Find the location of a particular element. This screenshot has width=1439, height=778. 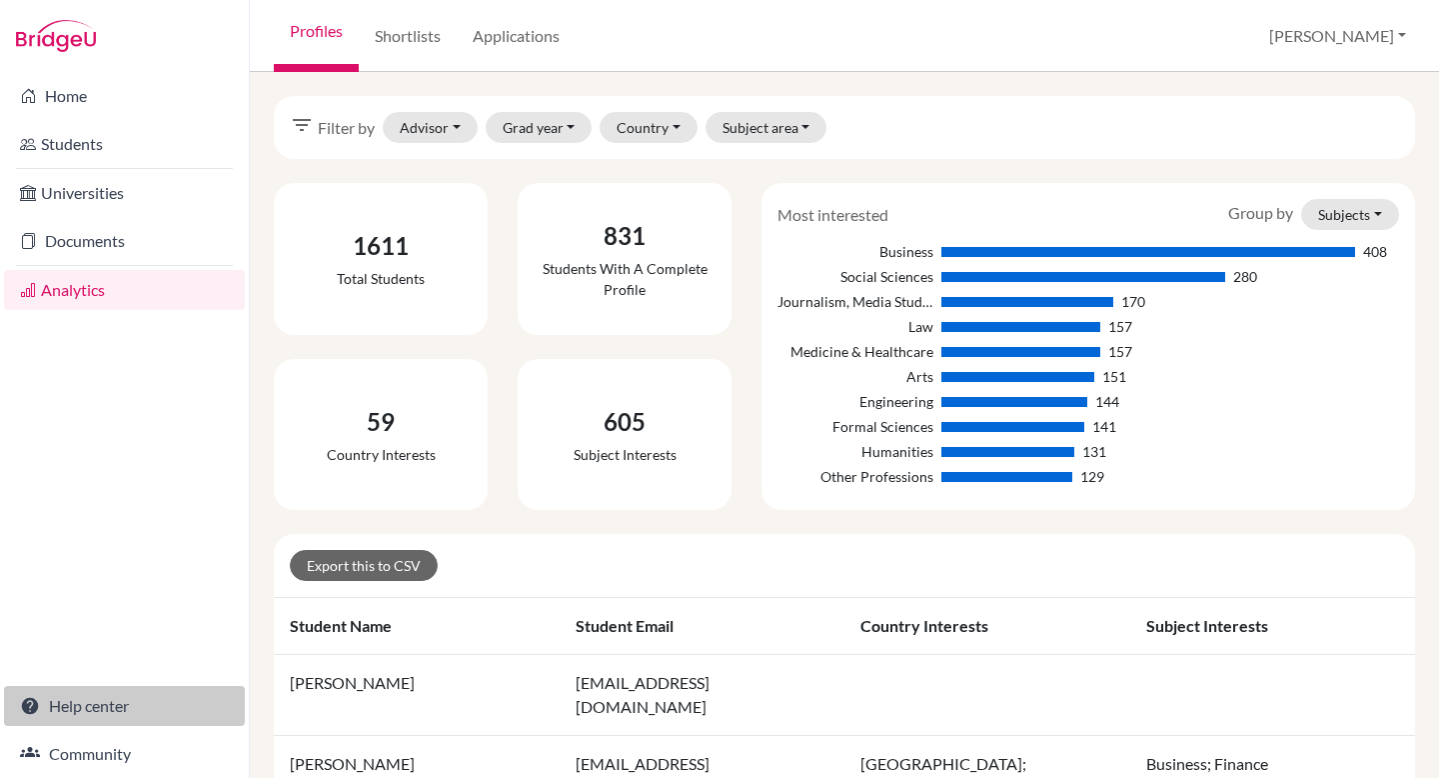

div: Medicine & Healthcare is located at coordinates (854, 351).